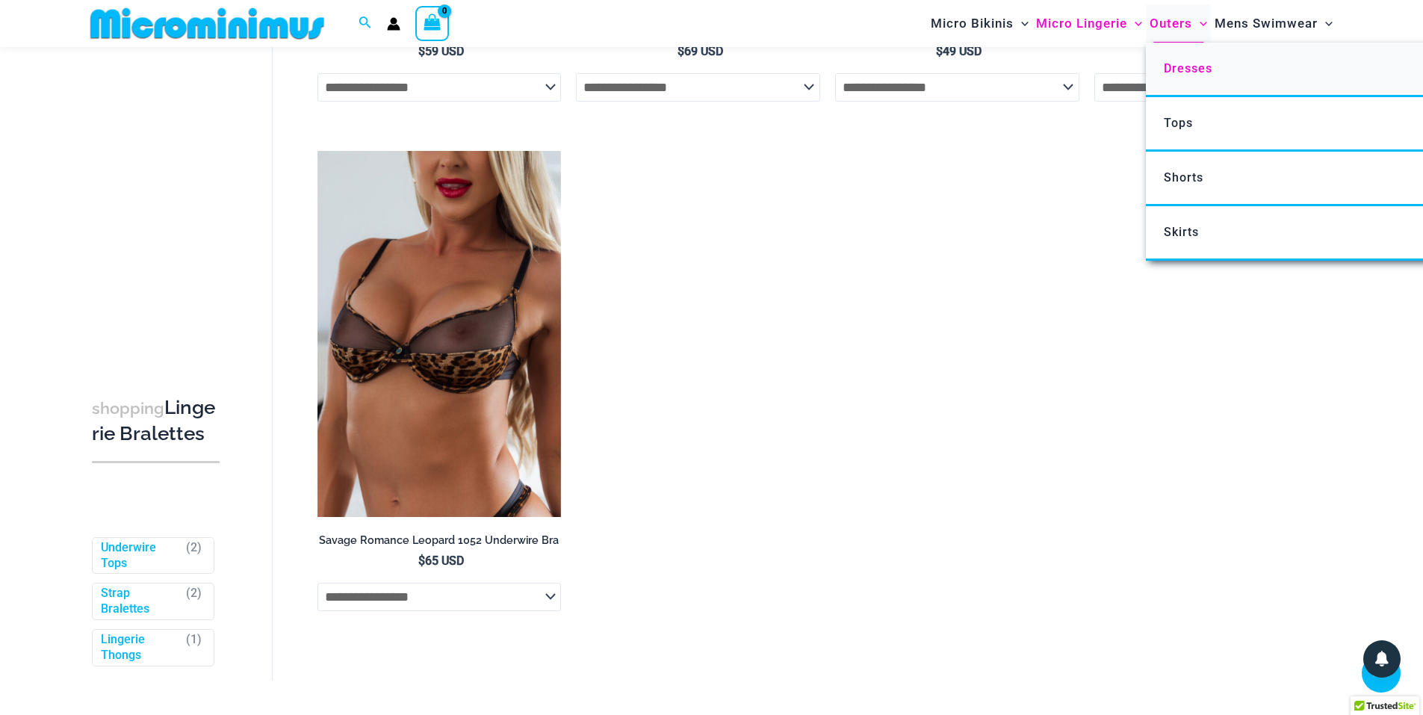 The width and height of the screenshot is (1423, 715). What do you see at coordinates (193, 639) in the screenshot?
I see `span: 1` at bounding box center [193, 639].